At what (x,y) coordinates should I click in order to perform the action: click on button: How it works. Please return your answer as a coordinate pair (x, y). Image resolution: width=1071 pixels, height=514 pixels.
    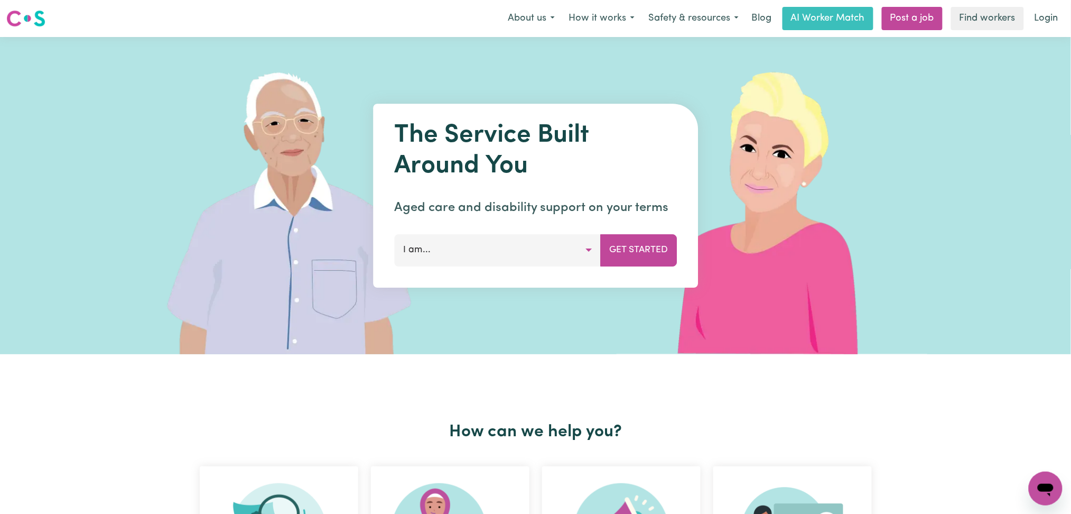
    Looking at the image, I should click on (601, 18).